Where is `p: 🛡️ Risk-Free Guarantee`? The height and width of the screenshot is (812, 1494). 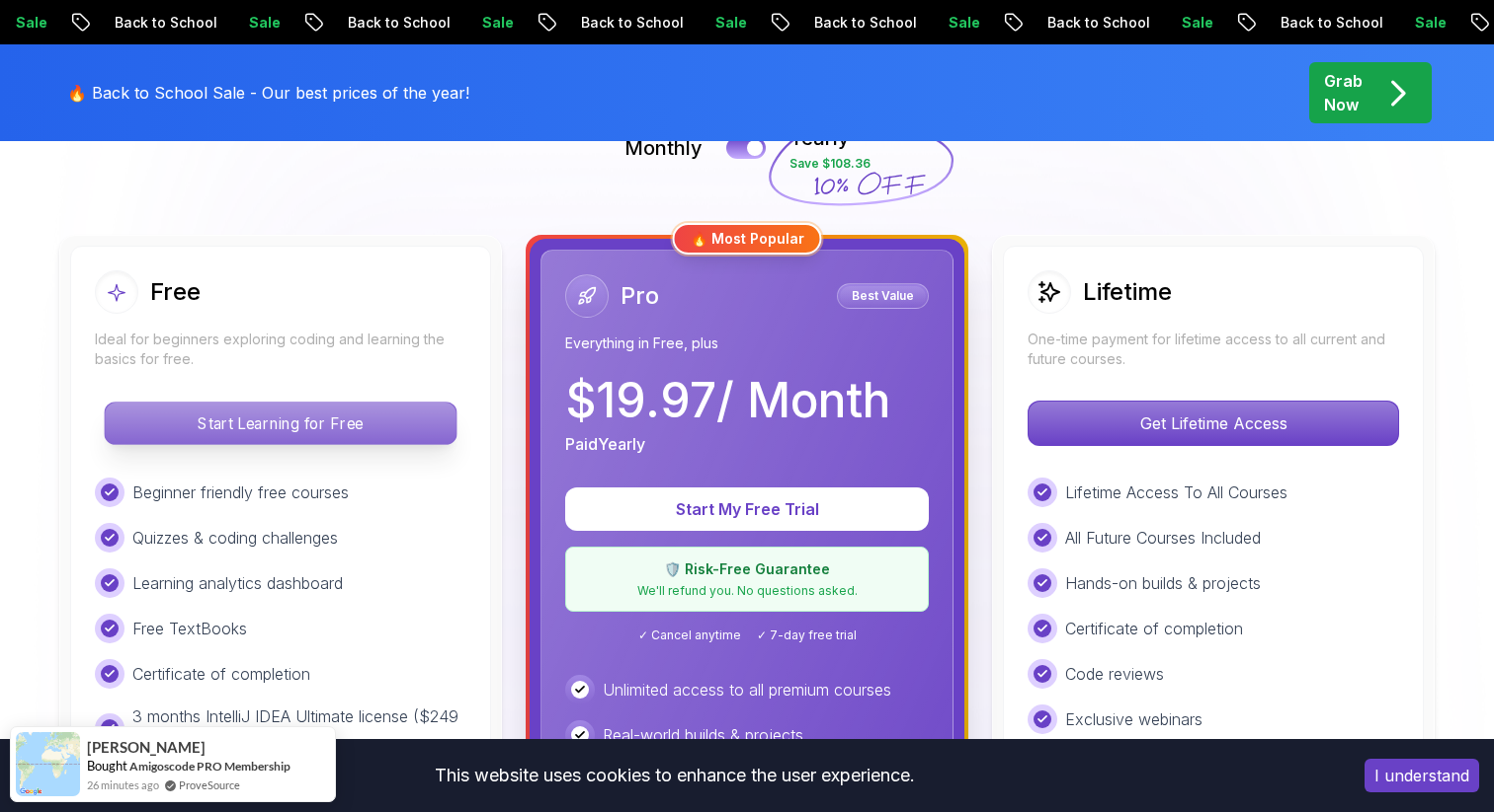
p: 🛡️ Risk-Free Guarantee is located at coordinates (747, 569).